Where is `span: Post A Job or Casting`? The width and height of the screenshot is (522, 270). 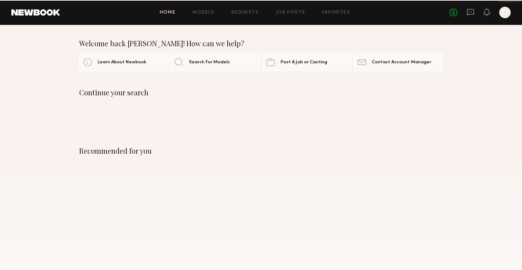 span: Post A Job or Casting is located at coordinates (304, 62).